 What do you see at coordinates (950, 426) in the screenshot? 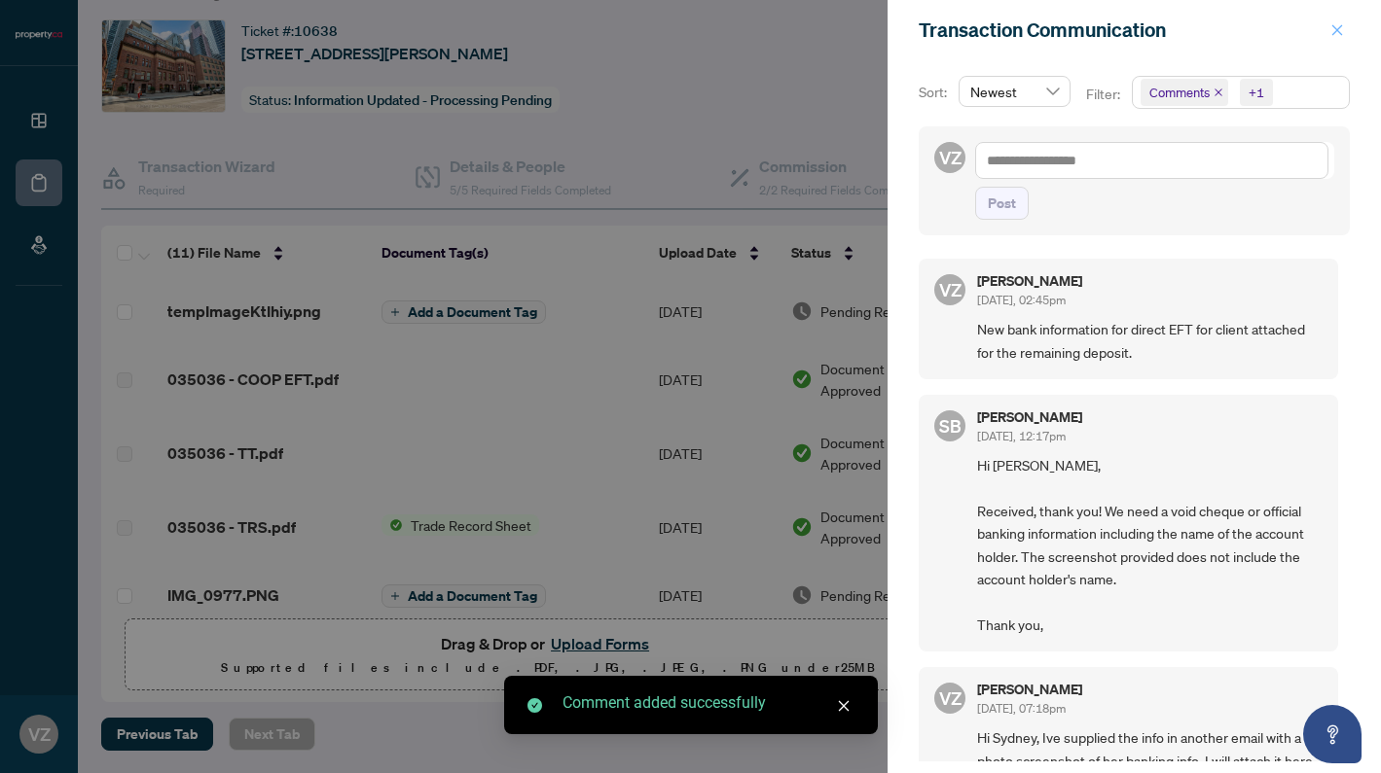
I see `span: SB` at bounding box center [950, 426].